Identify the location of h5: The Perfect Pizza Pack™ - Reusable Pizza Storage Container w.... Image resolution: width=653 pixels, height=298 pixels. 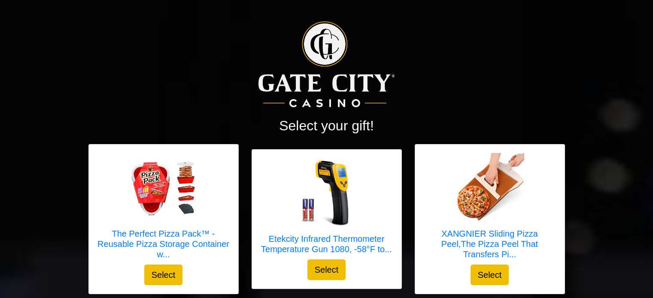
(164, 244).